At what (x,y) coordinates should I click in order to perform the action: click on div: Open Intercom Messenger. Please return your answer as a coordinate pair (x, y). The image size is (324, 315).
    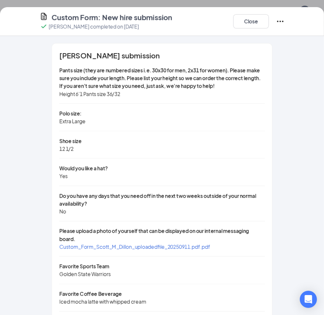
    Looking at the image, I should click on (309, 299).